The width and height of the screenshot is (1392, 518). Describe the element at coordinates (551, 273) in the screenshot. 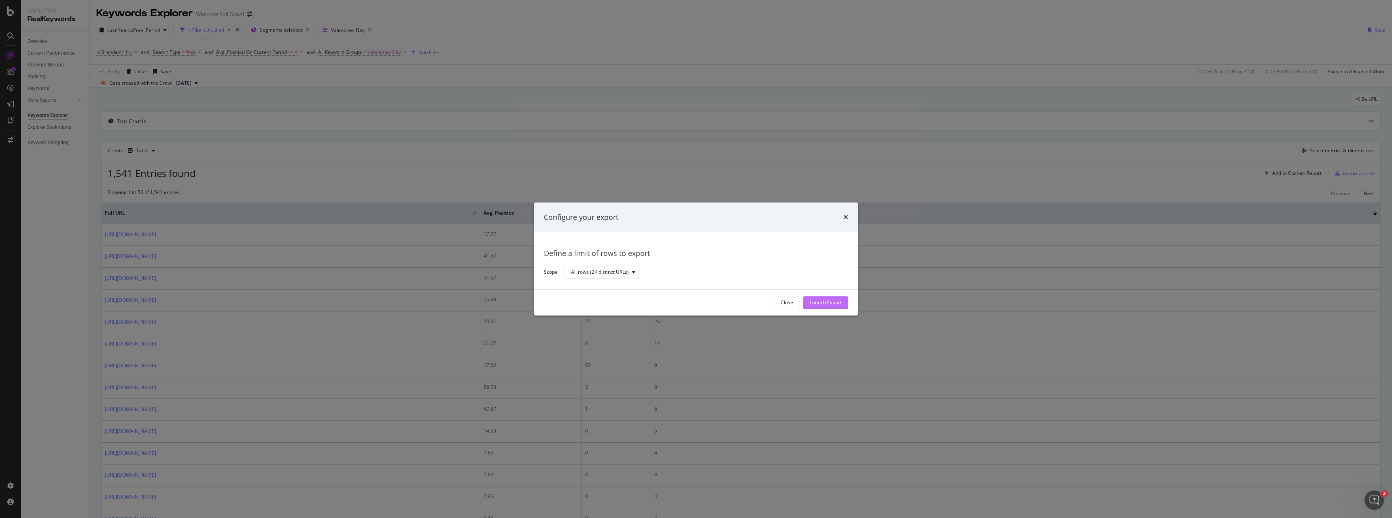

I see `label: Scope` at that location.